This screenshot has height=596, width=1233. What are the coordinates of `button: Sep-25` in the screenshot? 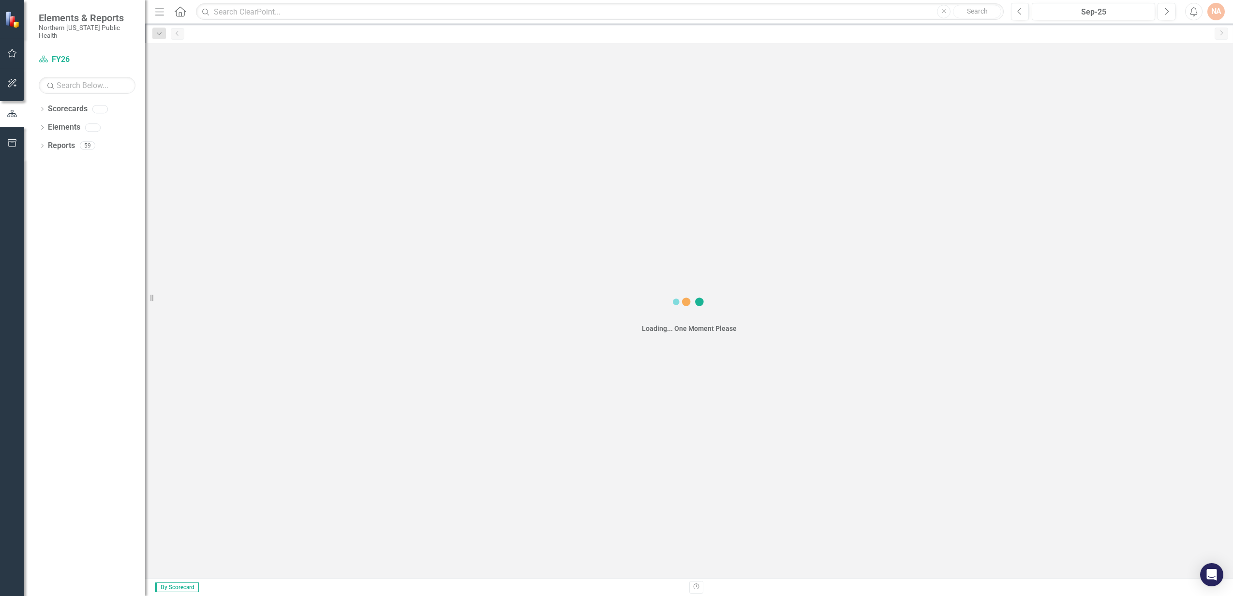 It's located at (1093, 12).